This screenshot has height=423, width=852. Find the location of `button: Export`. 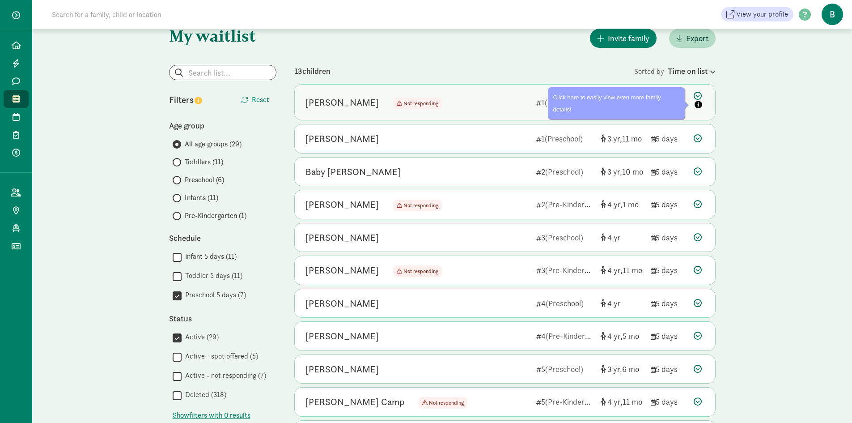

button: Export is located at coordinates (692, 38).